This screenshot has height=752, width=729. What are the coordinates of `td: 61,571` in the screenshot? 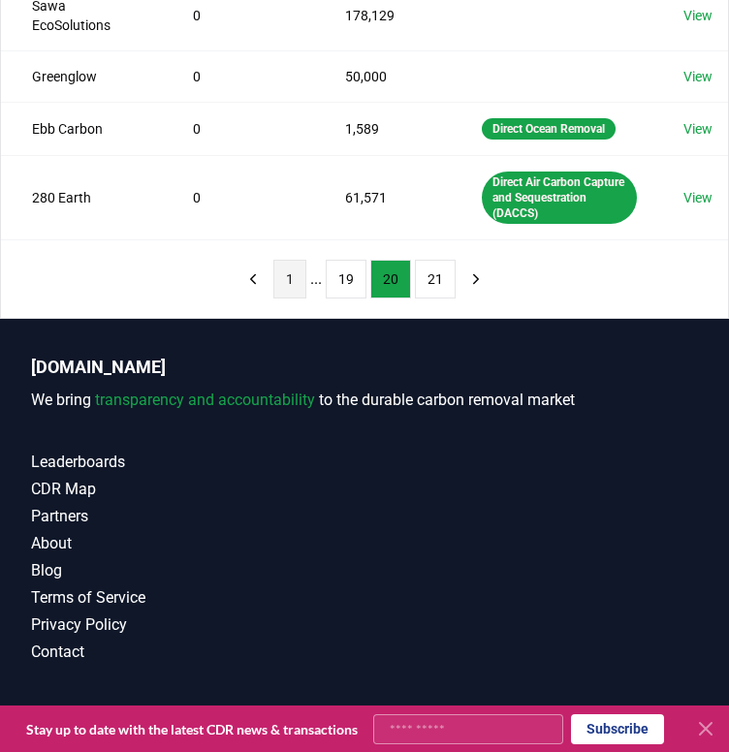 It's located at (382, 197).